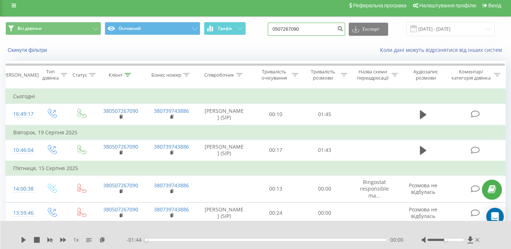 The width and height of the screenshot is (511, 249). Describe the element at coordinates (21, 114) in the screenshot. I see `div: 16:49:17` at that location.